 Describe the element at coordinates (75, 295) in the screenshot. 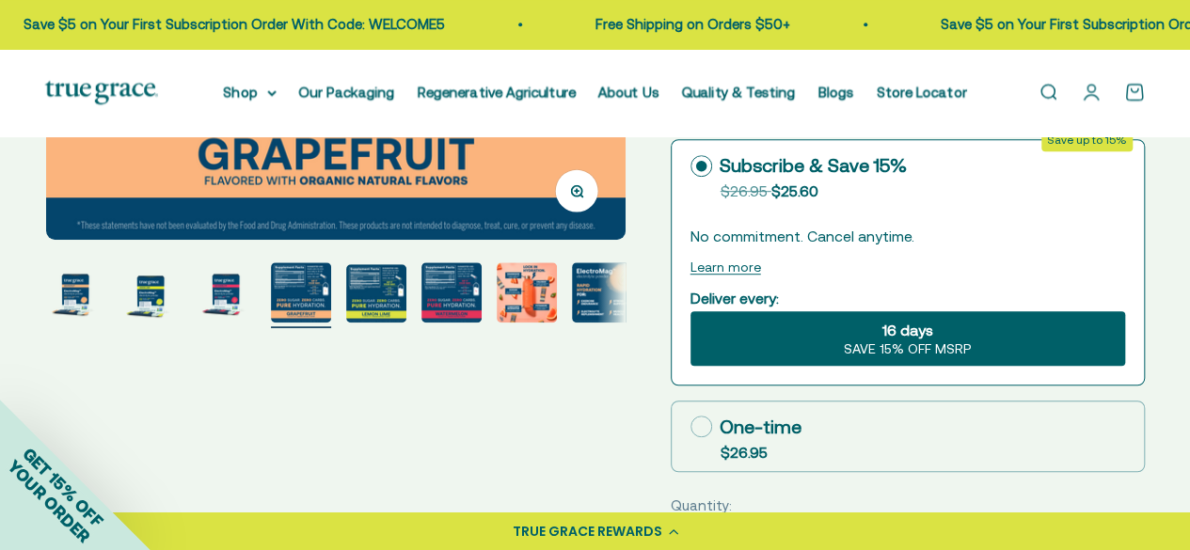

I see `button: Go to item 1` at that location.